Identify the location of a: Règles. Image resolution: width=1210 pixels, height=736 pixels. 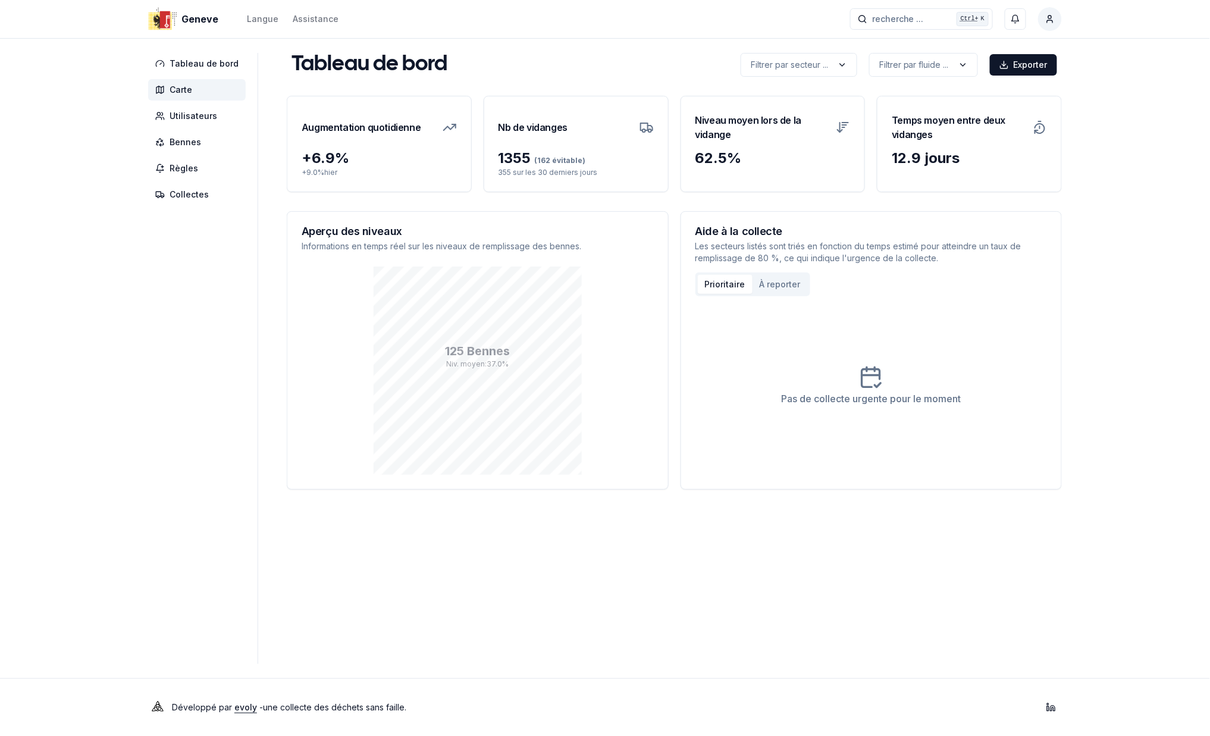
(199, 168).